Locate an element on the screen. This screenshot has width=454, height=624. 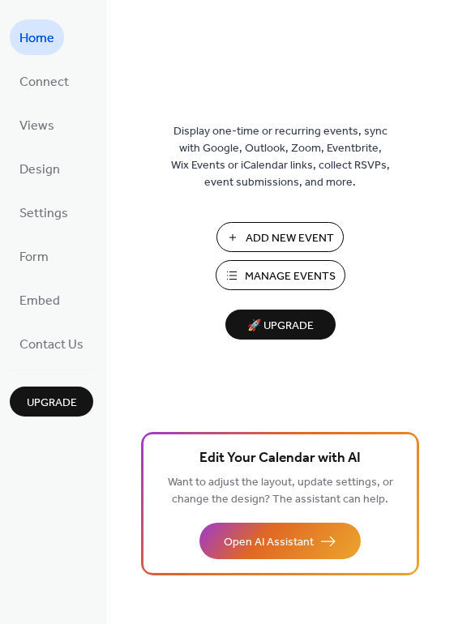
span: Settings is located at coordinates (44, 214).